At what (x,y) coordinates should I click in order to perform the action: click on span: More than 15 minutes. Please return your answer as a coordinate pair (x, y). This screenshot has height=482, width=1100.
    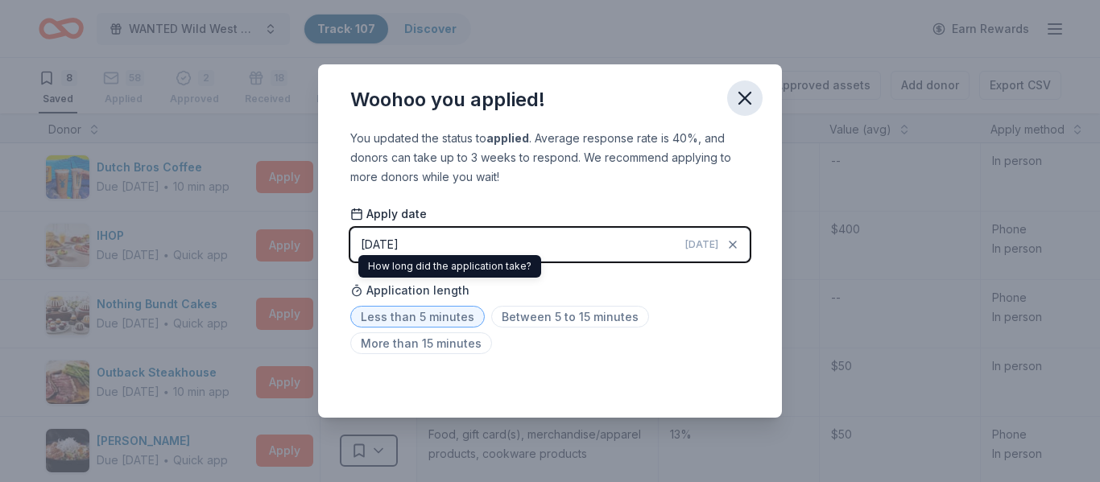
    Looking at the image, I should click on (421, 343).